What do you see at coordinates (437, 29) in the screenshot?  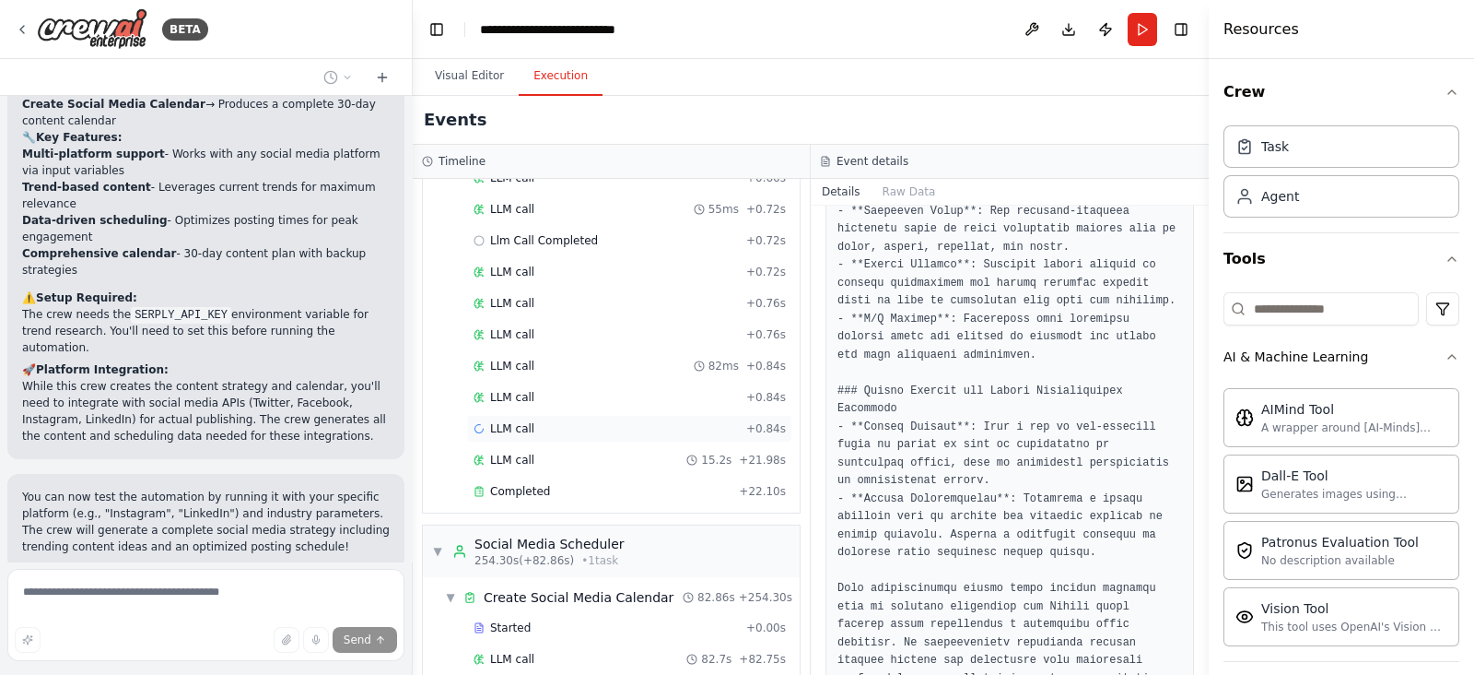 I see `button: Hide left sidebar` at bounding box center [437, 29].